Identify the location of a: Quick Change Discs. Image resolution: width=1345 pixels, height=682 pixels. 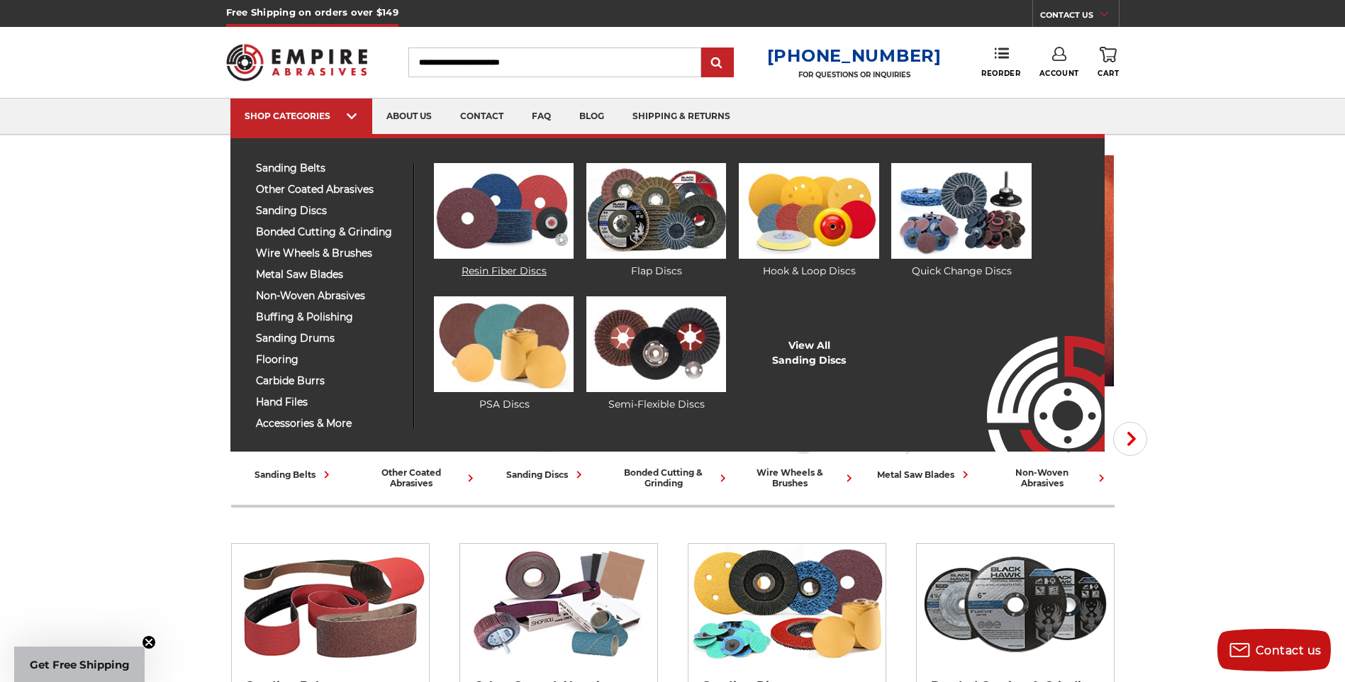
(961, 221).